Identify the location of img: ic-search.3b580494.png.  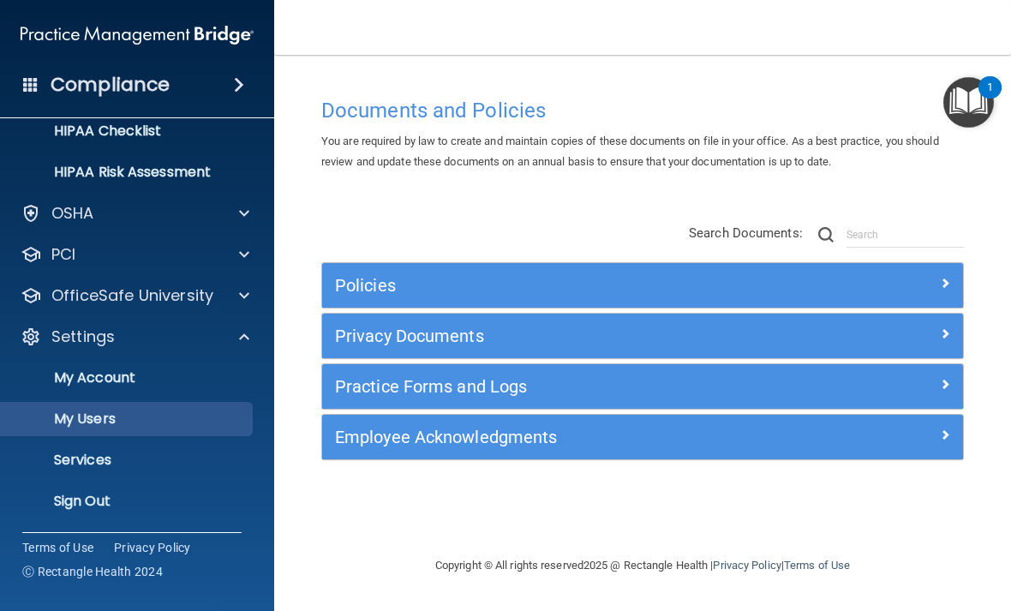
(826, 235).